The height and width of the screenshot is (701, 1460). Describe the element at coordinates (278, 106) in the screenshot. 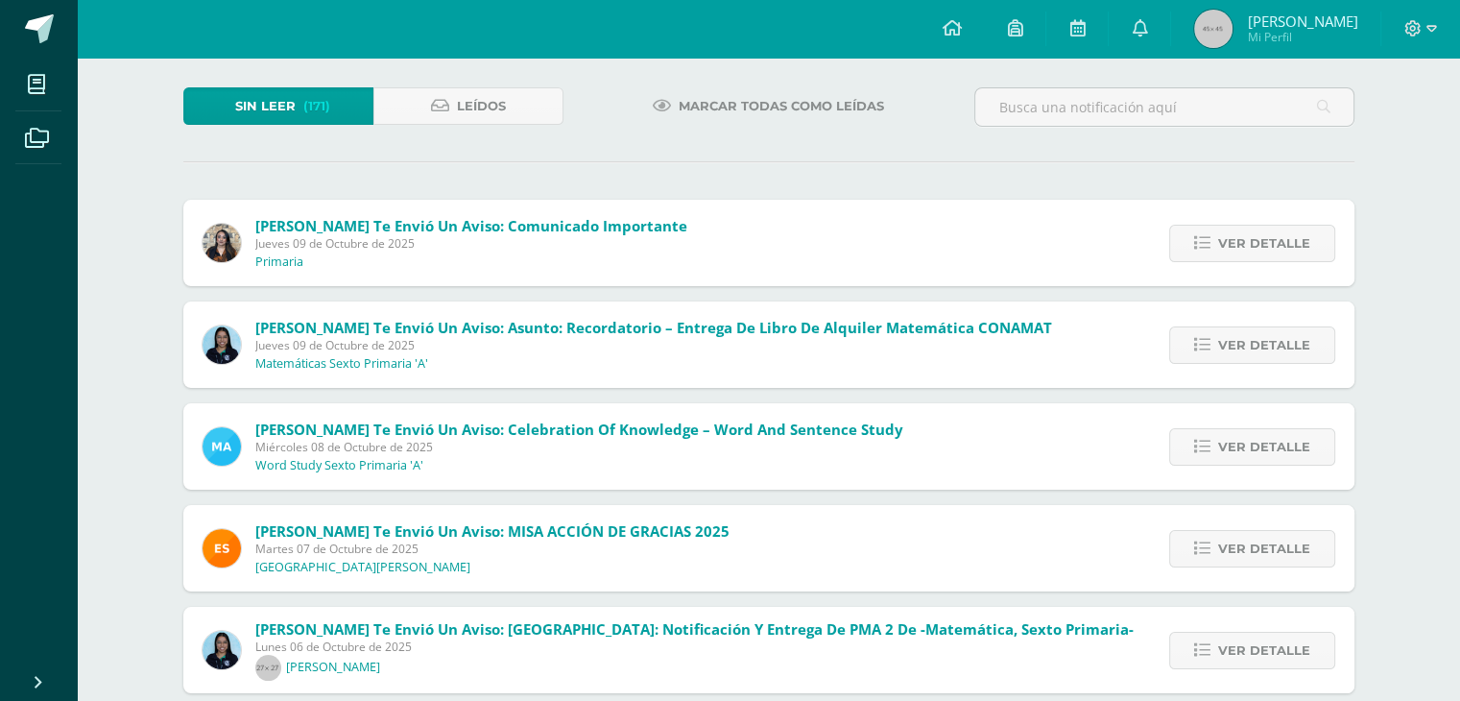

I see `a: Sin leer(171)` at that location.